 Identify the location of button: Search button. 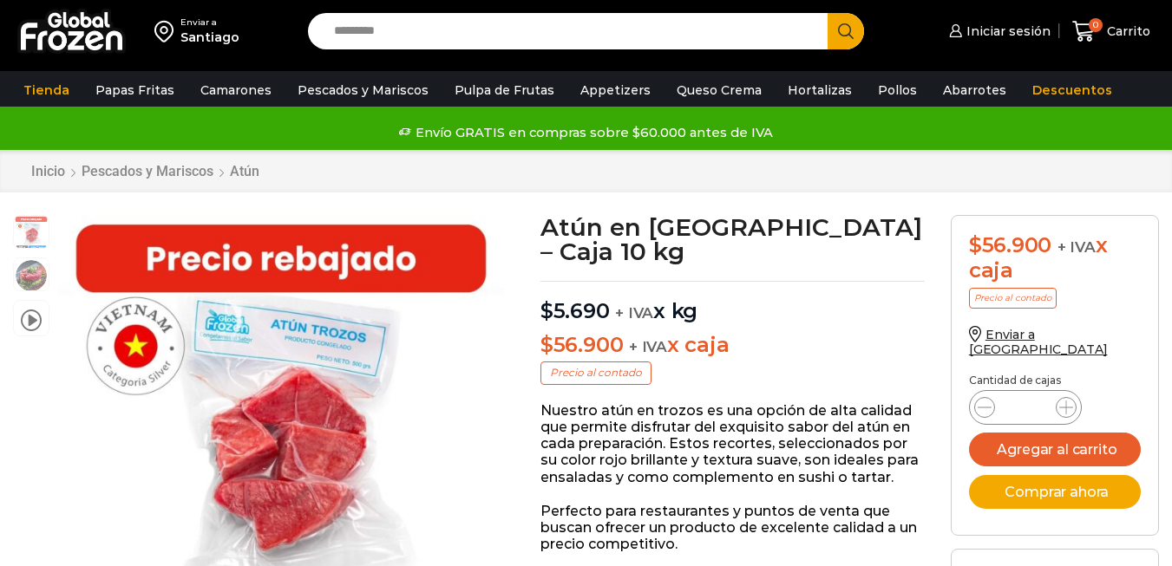
(845, 31).